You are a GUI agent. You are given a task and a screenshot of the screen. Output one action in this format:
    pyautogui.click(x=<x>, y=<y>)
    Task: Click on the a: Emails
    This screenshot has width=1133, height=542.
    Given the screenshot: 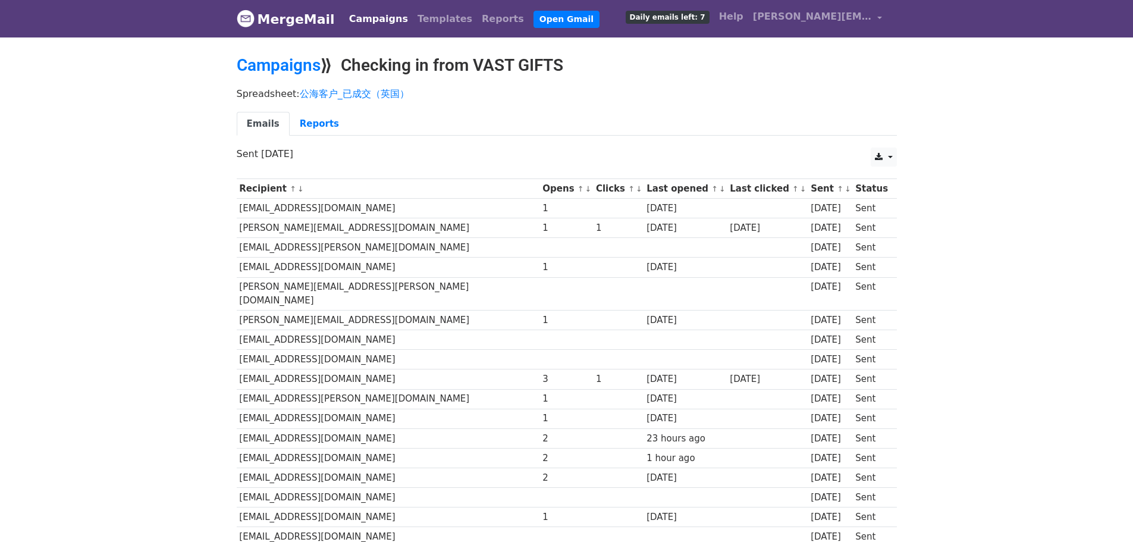 What is the action you would take?
    pyautogui.click(x=263, y=124)
    